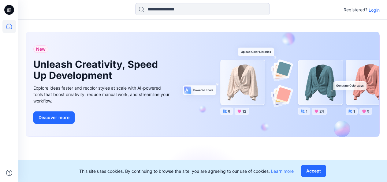  I want to click on a: Discover more, so click(102, 117).